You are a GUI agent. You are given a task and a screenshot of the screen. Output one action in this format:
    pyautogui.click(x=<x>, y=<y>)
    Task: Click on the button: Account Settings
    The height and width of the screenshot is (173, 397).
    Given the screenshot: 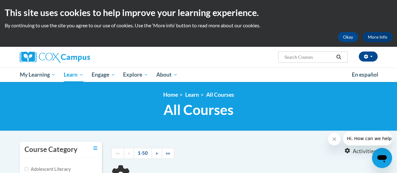 What is the action you would take?
    pyautogui.click(x=368, y=56)
    